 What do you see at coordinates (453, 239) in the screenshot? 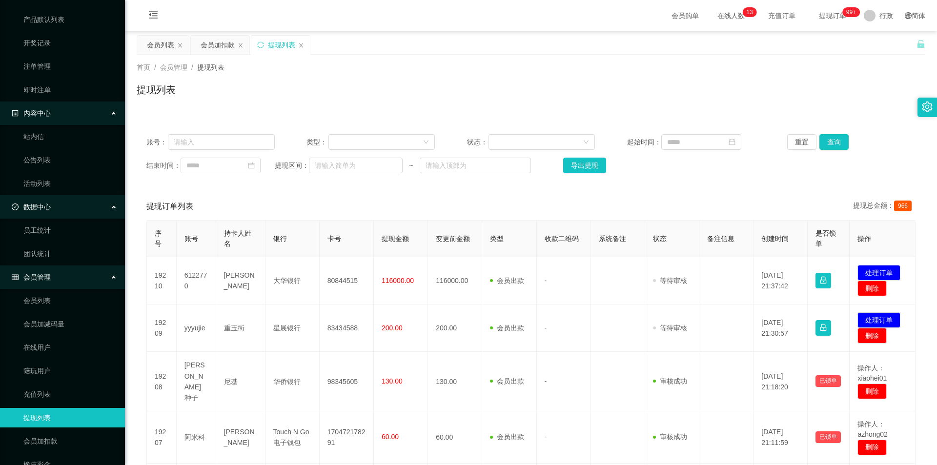
I see `font: 变更前金额` at bounding box center [453, 239].